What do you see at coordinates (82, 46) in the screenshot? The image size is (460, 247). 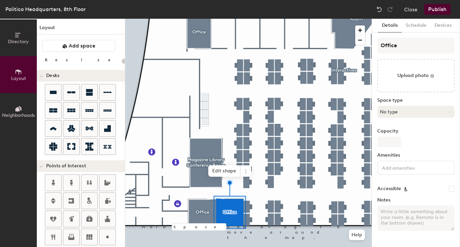 I see `span: Add space` at bounding box center [82, 46].